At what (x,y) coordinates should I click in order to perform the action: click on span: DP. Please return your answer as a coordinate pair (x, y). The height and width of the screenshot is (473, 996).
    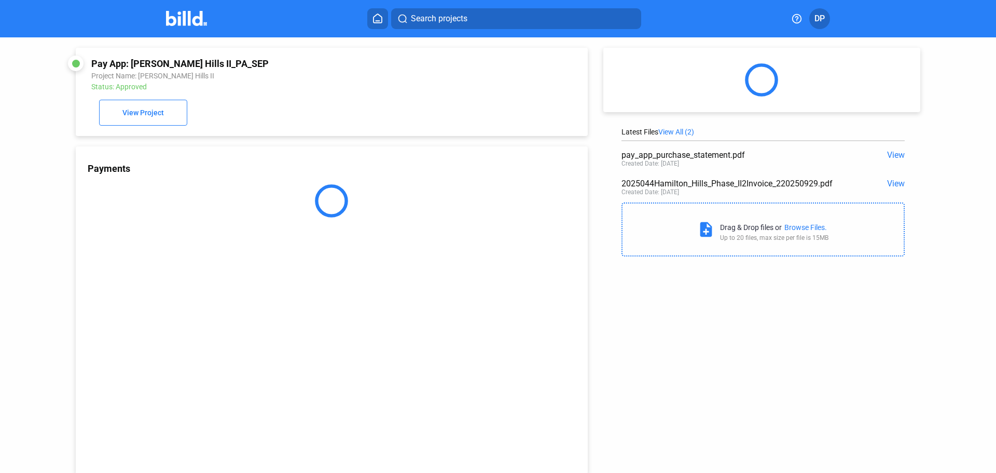
    Looking at the image, I should click on (820, 19).